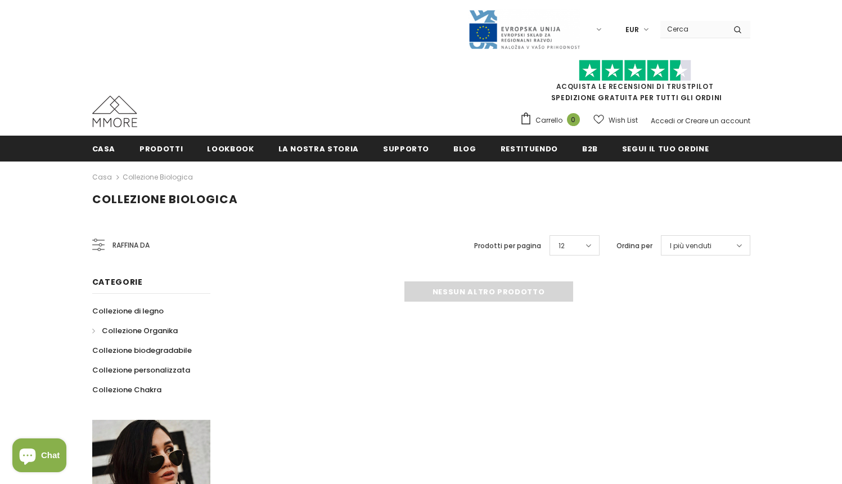 This screenshot has height=484, width=842. What do you see at coordinates (632, 30) in the screenshot?
I see `span: EUR` at bounding box center [632, 30].